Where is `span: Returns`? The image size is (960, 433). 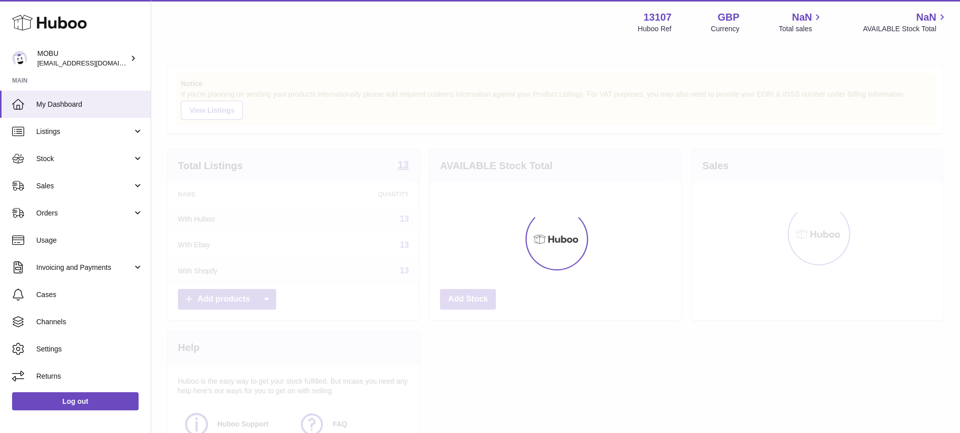
span: Returns is located at coordinates (90, 376).